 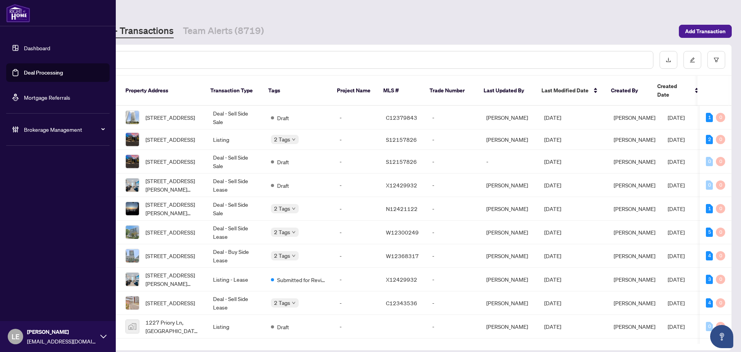 I want to click on span: filter, so click(x=716, y=60).